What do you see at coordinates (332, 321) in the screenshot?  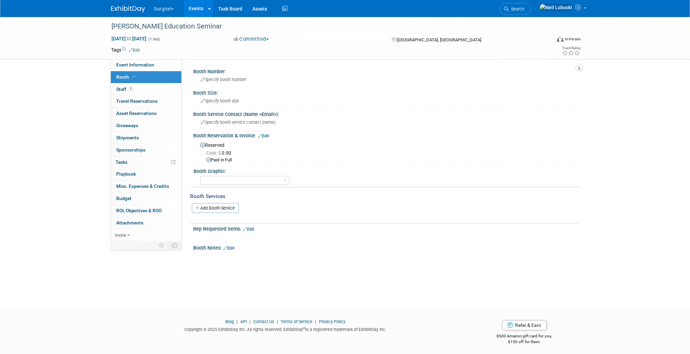 I see `a: Privacy Policy` at bounding box center [332, 321].